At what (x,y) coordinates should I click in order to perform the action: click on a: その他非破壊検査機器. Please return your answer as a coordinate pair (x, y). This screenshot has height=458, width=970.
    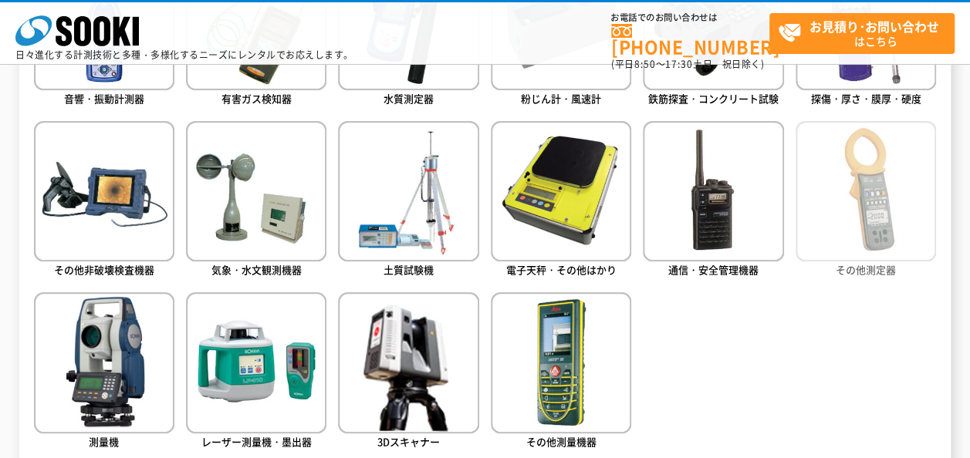
    Looking at the image, I should click on (104, 201).